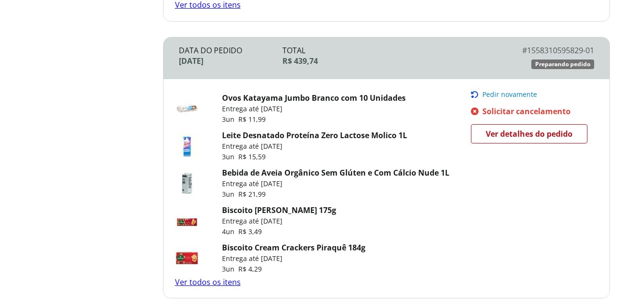 Image resolution: width=644 pixels, height=308 pixels. Describe the element at coordinates (386, 61) in the screenshot. I see `div: R$ 439,74` at that location.